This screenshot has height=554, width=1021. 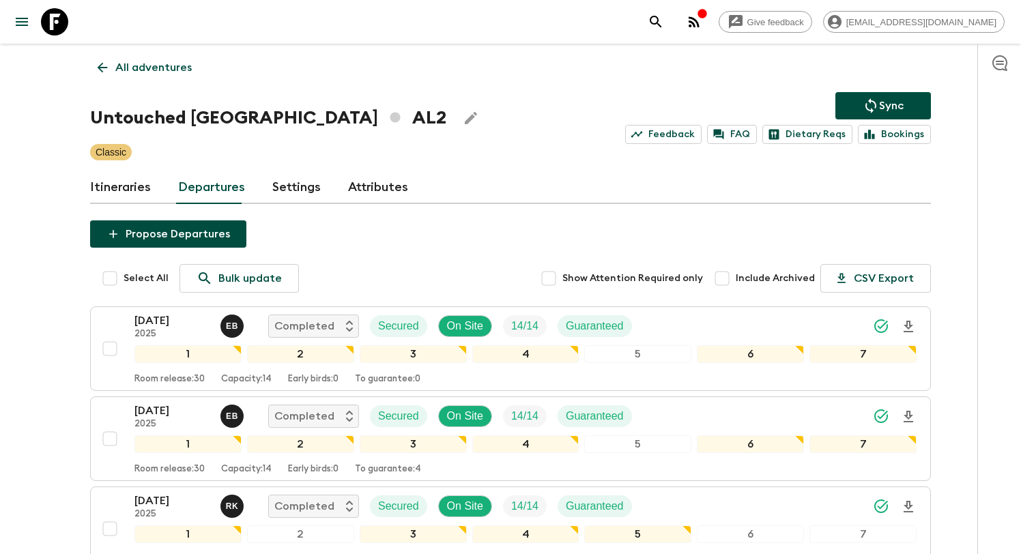 What do you see at coordinates (775, 278) in the screenshot?
I see `span: Include Archived` at bounding box center [775, 278].